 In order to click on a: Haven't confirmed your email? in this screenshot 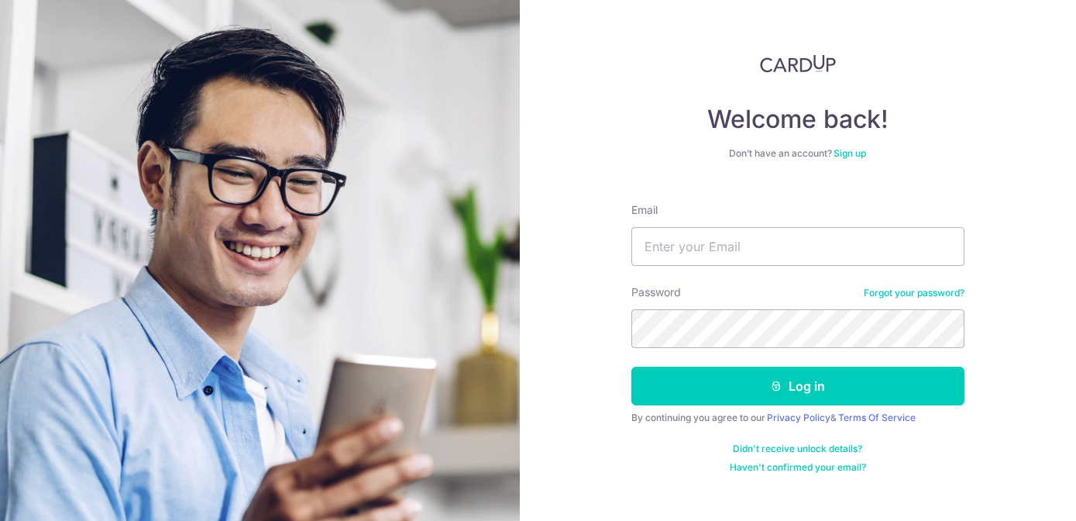, I will do `click(798, 467)`.